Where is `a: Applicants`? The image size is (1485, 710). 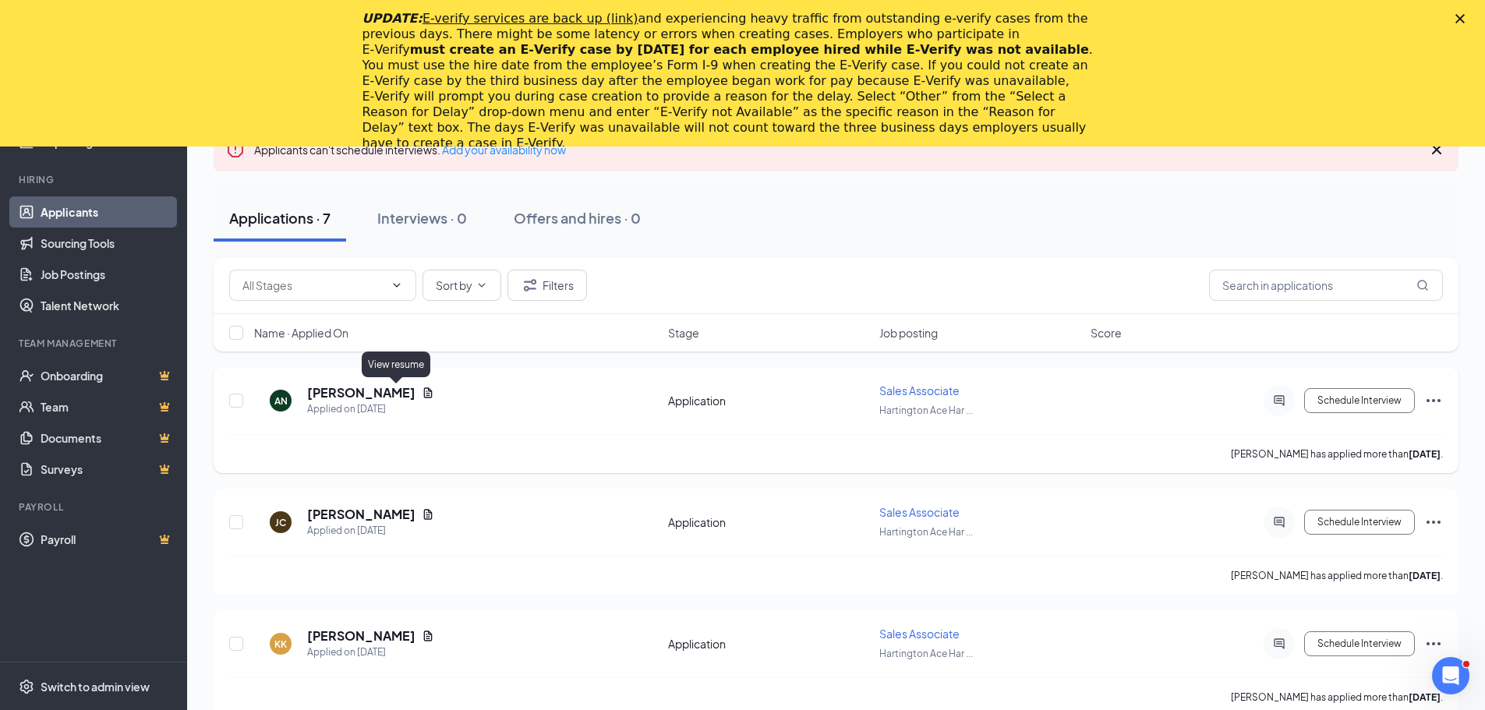 a: Applicants is located at coordinates (107, 212).